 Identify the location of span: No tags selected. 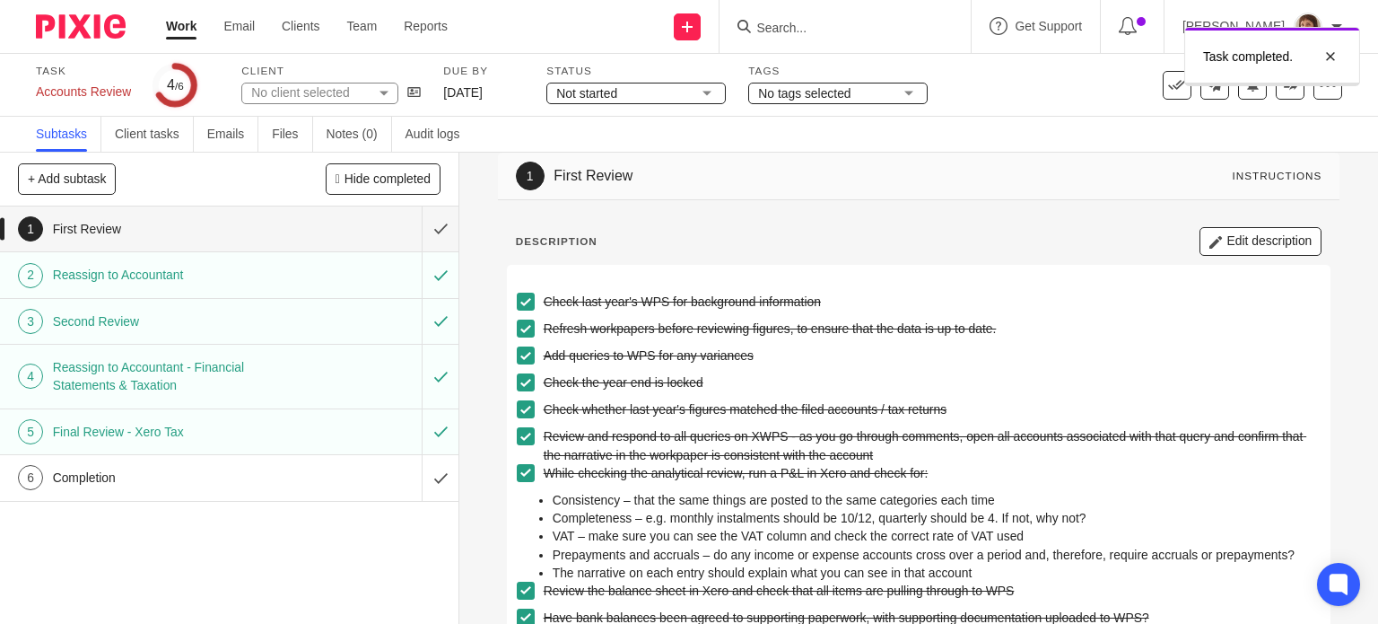
(808, 92).